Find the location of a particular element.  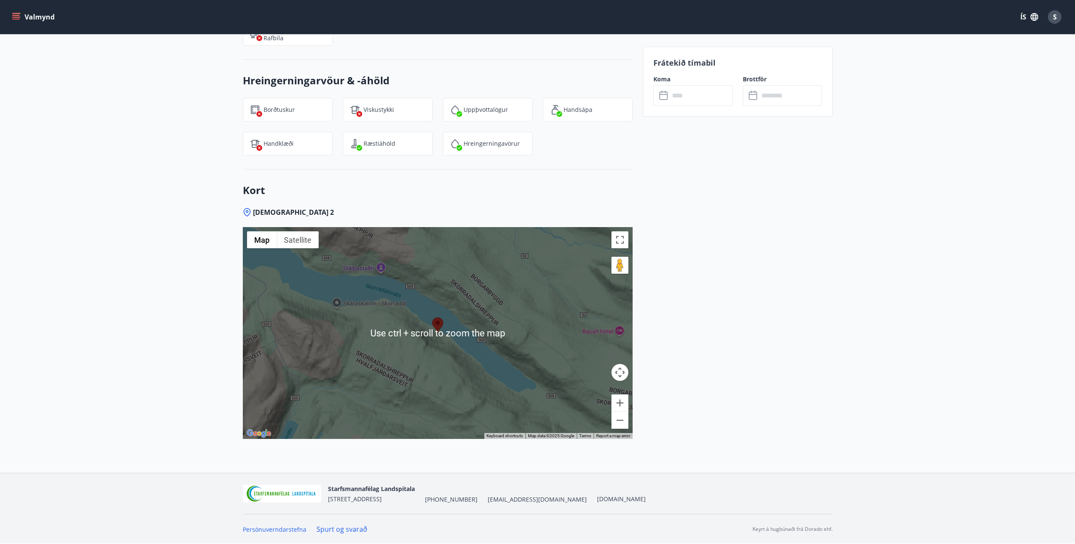

img: saOQRUK9k0plC04d75OSnkMeCb4WtbSIwuaOqe9o.svg is located at coordinates (355, 144).